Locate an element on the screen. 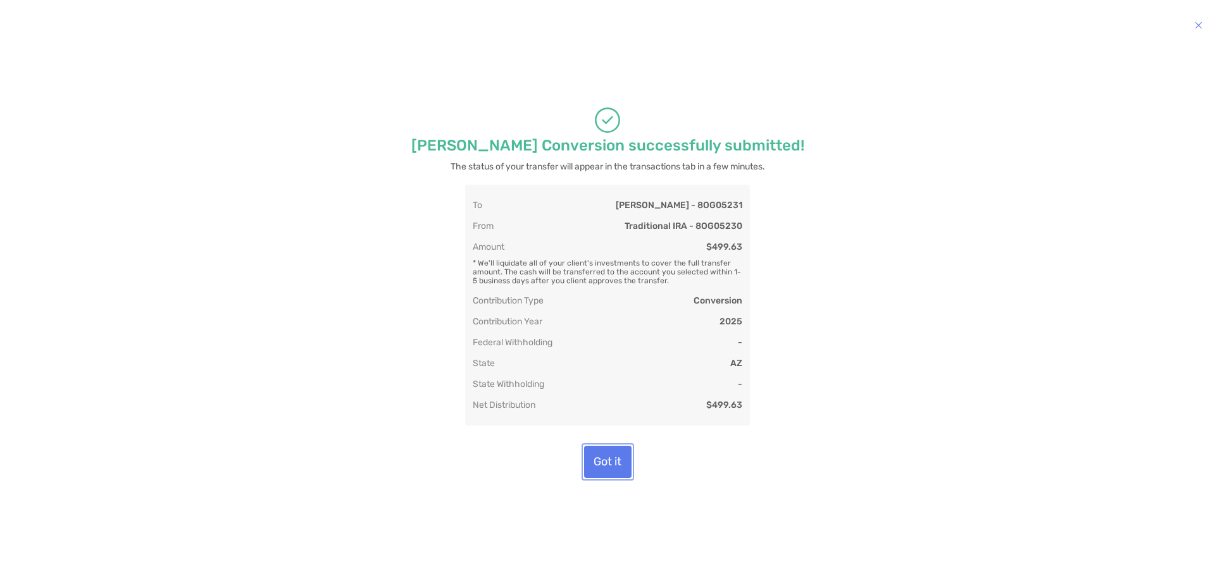 The image size is (1215, 576). div: State is located at coordinates (483, 363).